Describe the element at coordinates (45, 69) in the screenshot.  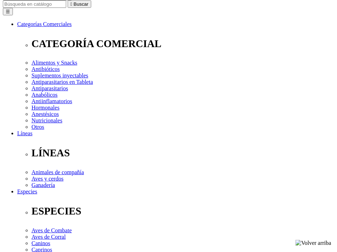
I see `span: Antibióticos` at that location.